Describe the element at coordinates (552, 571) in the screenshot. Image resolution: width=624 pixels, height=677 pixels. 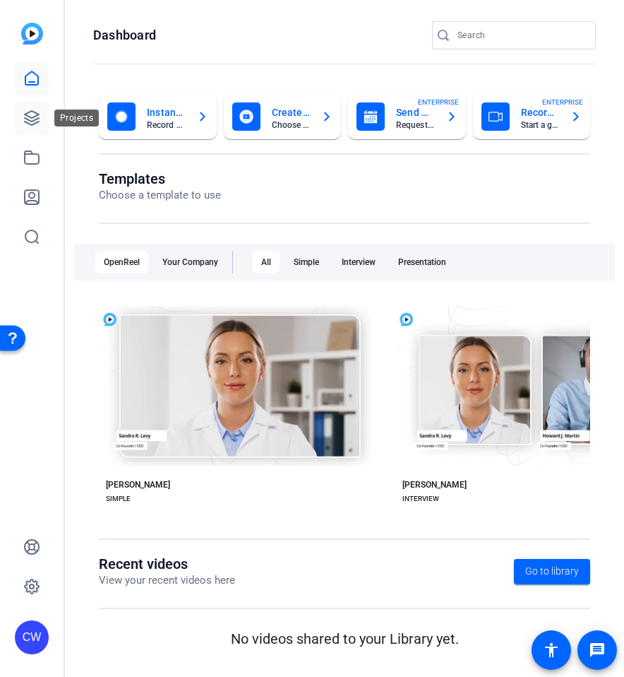
I see `a: Go to library` at that location.